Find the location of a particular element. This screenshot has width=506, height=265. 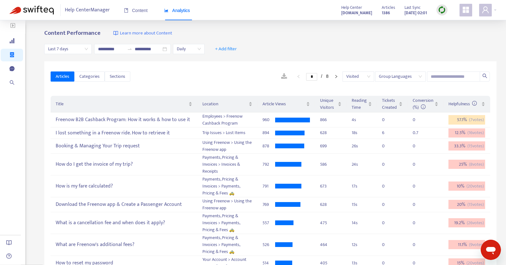

li: 1/8 is located at coordinates (317, 76).